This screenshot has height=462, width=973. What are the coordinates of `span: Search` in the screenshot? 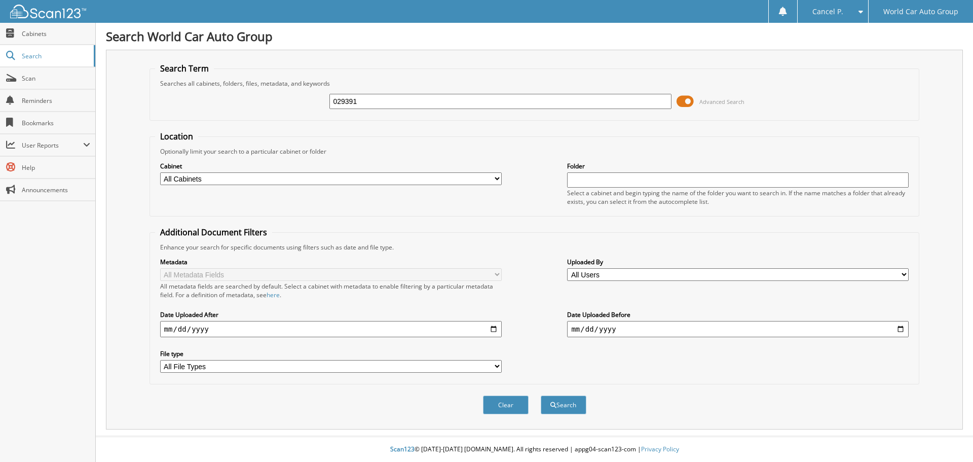 It's located at (55, 56).